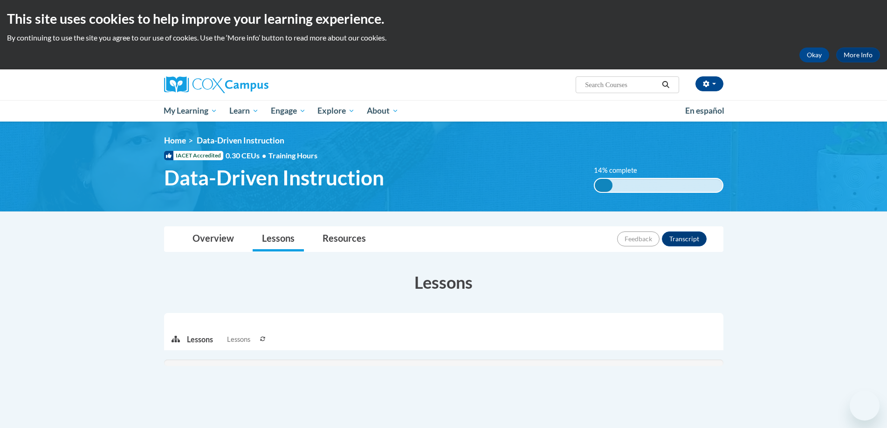 The image size is (887, 428). Describe the element at coordinates (293, 155) in the screenshot. I see `span: Training Hours` at that location.